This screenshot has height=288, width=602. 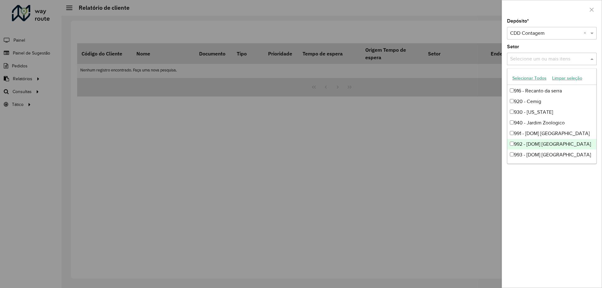 I want to click on label: Depósito, so click(x=518, y=21).